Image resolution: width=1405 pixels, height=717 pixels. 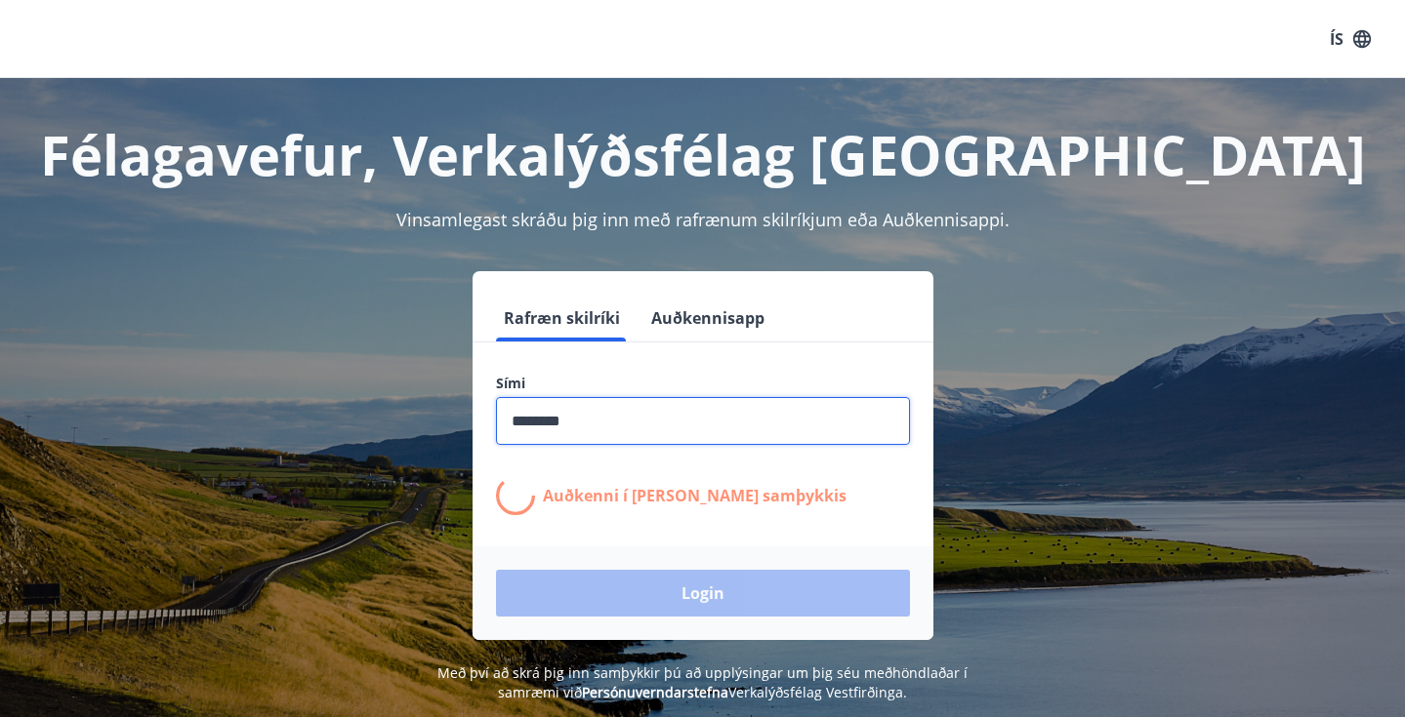 What do you see at coordinates (561, 318) in the screenshot?
I see `button: Rafræn skilríki` at bounding box center [561, 318].